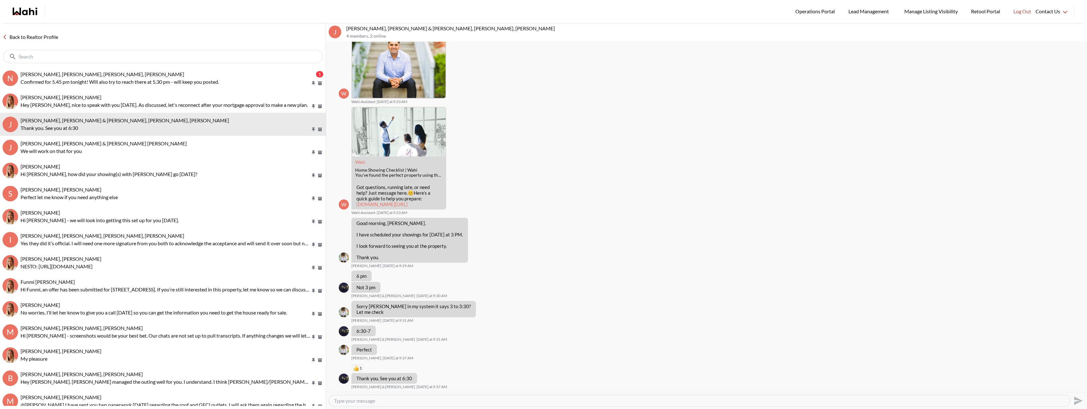 This screenshot has width=1087, height=409. Describe the element at coordinates (10, 170) in the screenshot. I see `div: Ritu Gill, Michelle` at that location.